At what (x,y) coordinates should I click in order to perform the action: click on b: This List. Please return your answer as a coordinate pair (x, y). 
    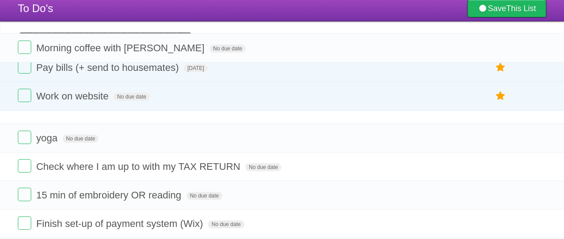
    Looking at the image, I should click on (520, 8).